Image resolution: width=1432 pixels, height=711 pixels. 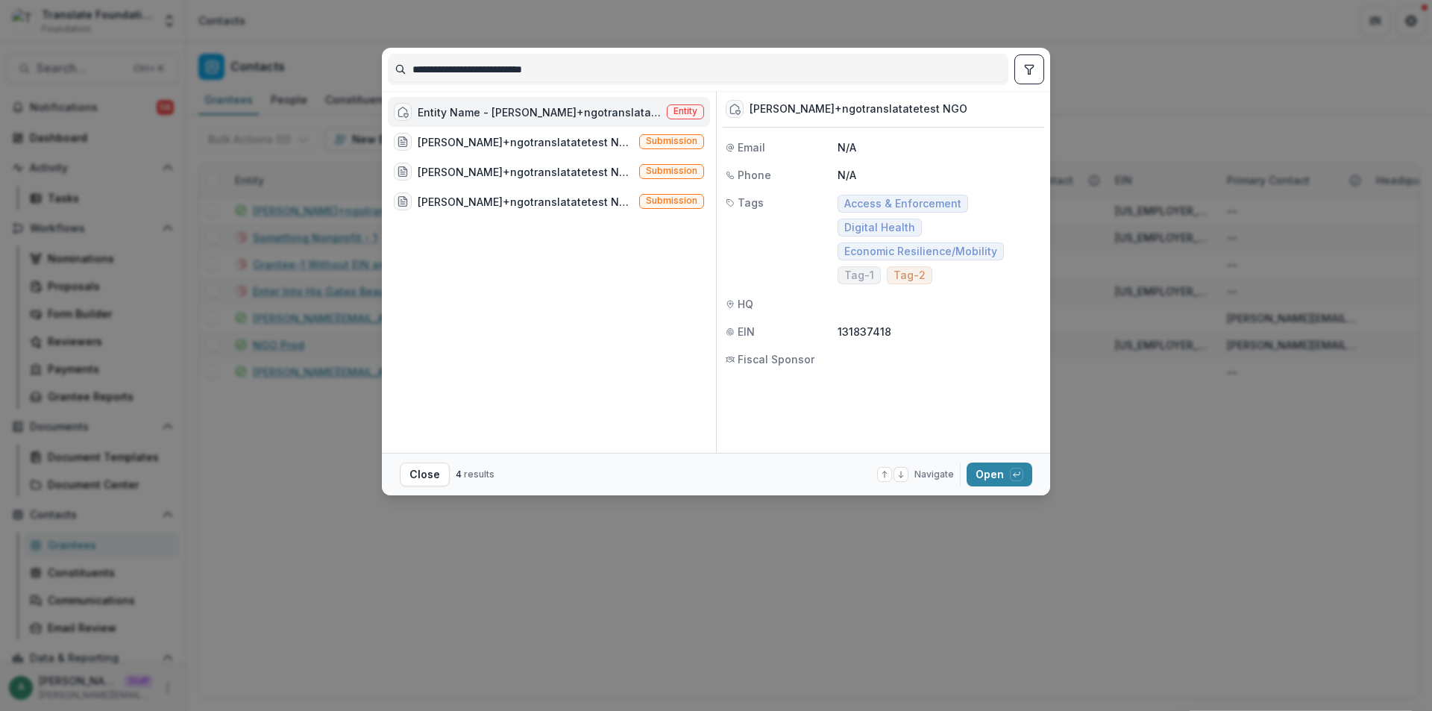 I want to click on span: Economic Resilience/Mobility, so click(x=920, y=251).